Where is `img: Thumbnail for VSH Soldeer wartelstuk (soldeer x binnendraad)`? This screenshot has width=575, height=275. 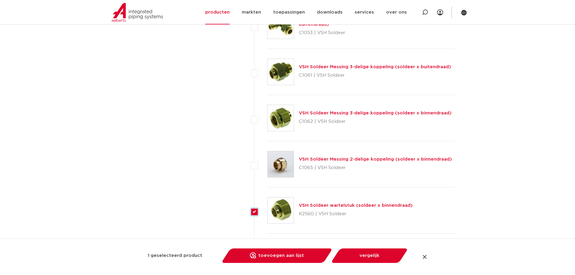 img: Thumbnail for VSH Soldeer wartelstuk (soldeer x binnendraad) is located at coordinates (281, 210).